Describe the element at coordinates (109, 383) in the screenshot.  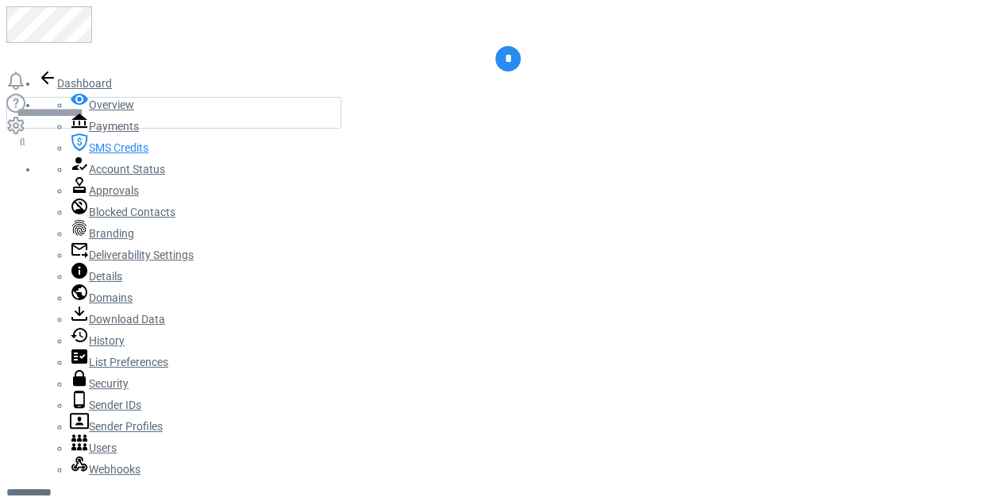
I see `span: Security` at that location.